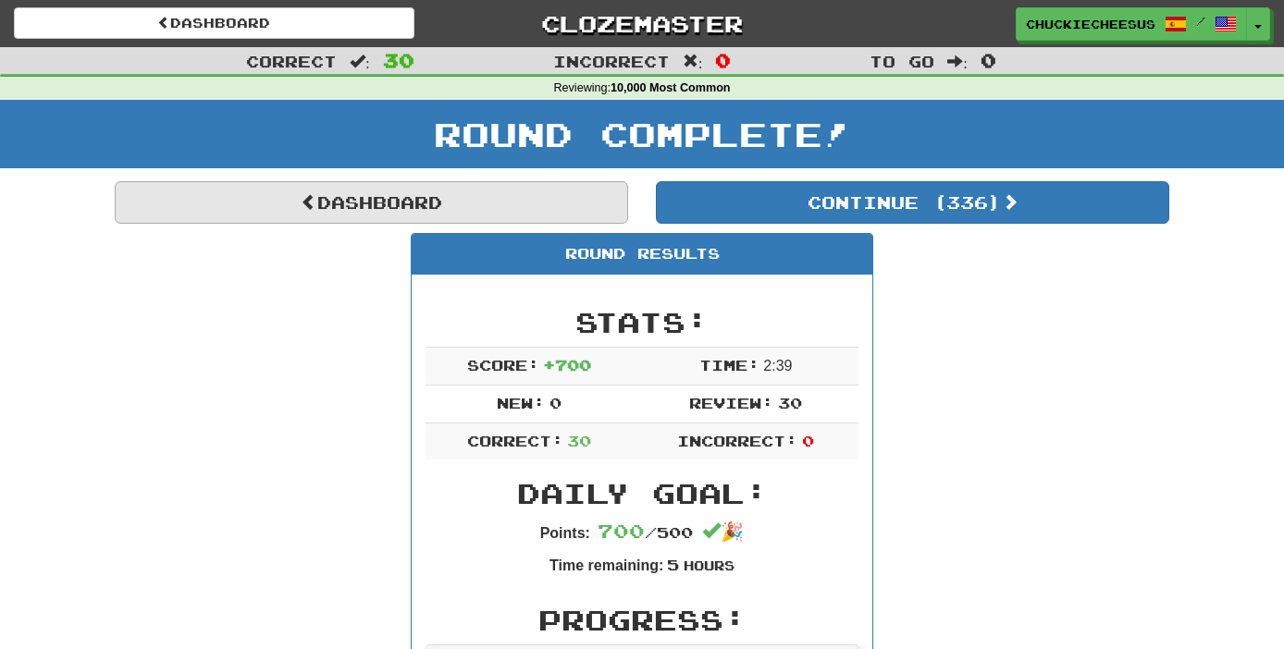 The image size is (1284, 649). I want to click on h1: Round Complete!, so click(642, 134).